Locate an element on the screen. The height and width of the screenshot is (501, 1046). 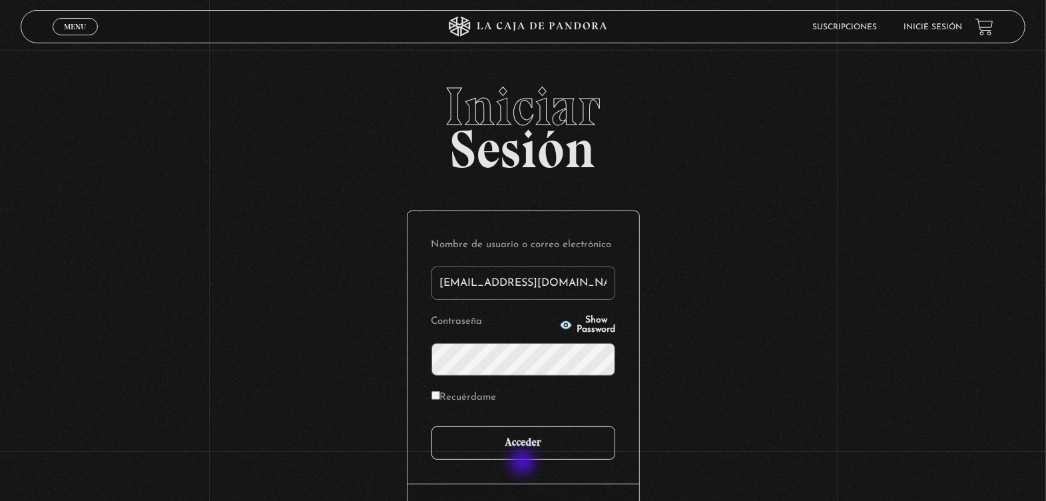
a: View your shopping cart is located at coordinates (984, 27).